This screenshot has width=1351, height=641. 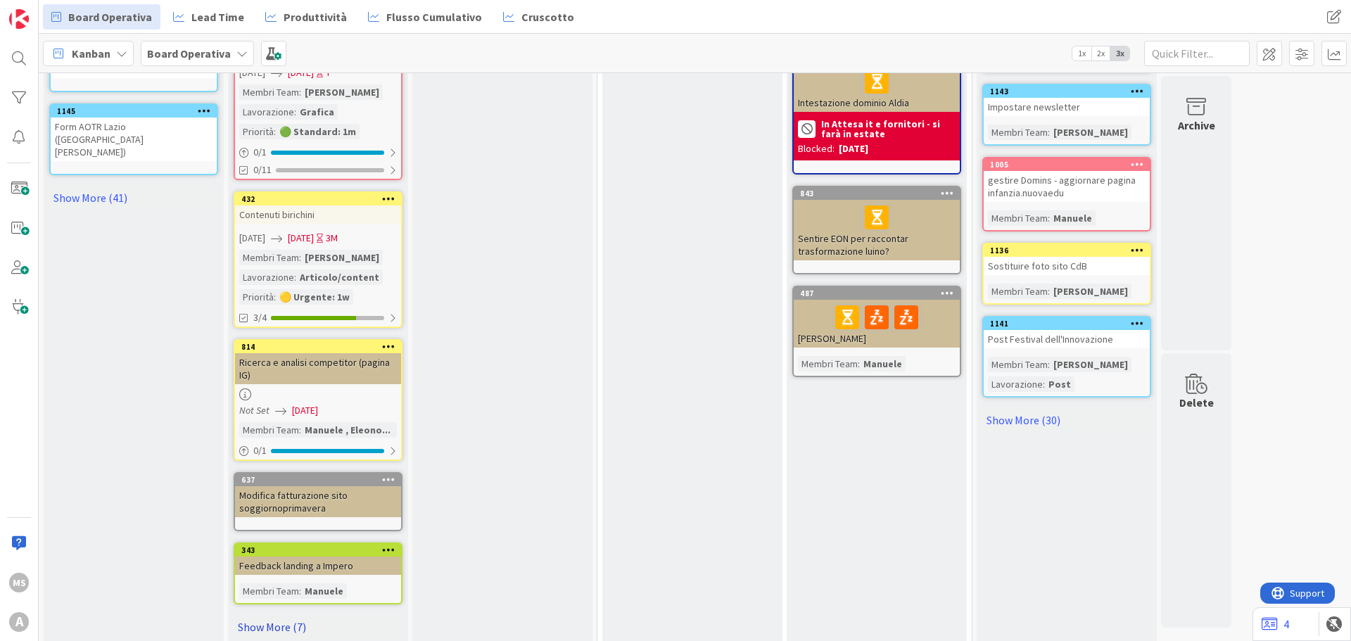 I want to click on div: 343, so click(x=321, y=550).